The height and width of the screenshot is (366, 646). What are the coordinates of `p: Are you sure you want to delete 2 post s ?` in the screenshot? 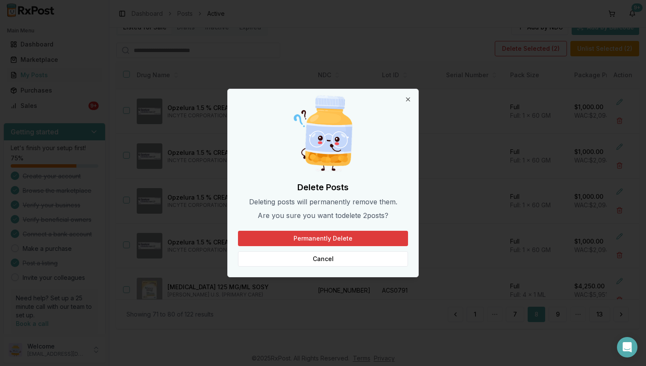 It's located at (323, 216).